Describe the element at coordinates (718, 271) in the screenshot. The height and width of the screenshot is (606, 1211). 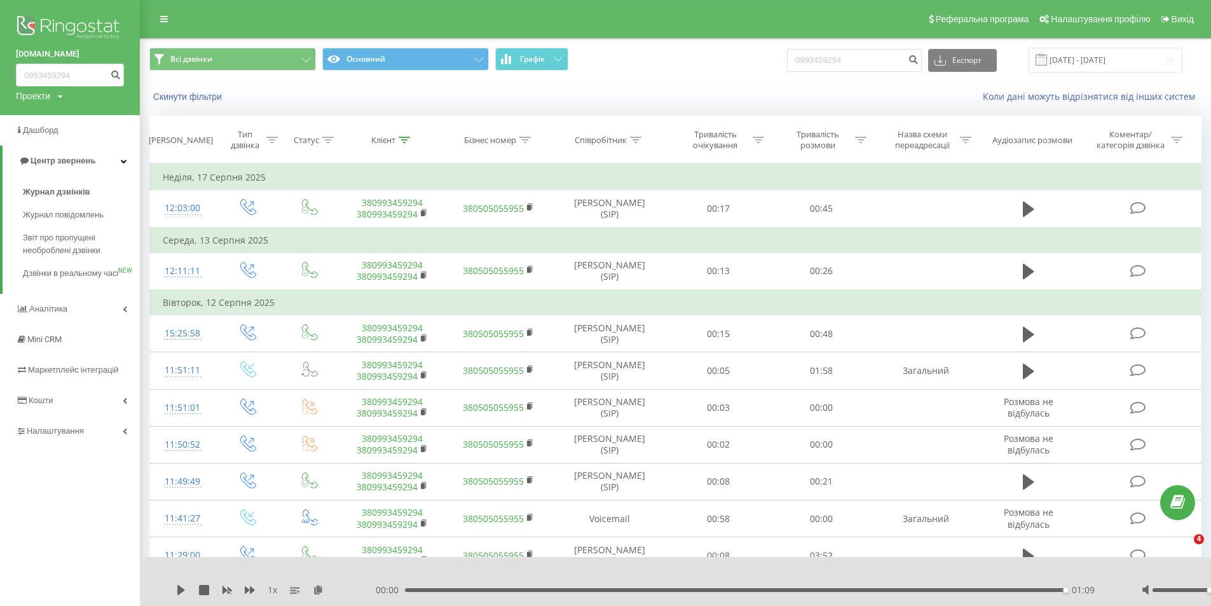
I see `td: 00:13` at that location.